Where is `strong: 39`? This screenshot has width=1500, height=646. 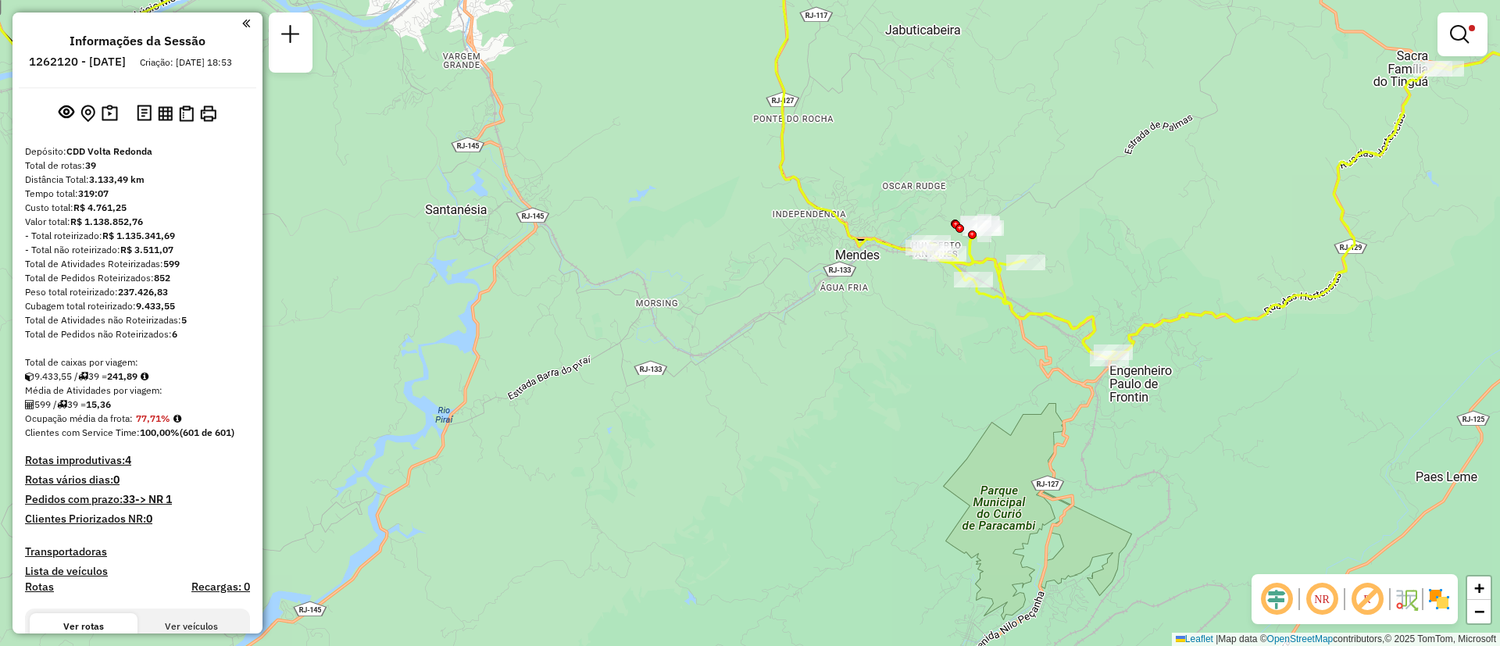 strong: 39 is located at coordinates (91, 165).